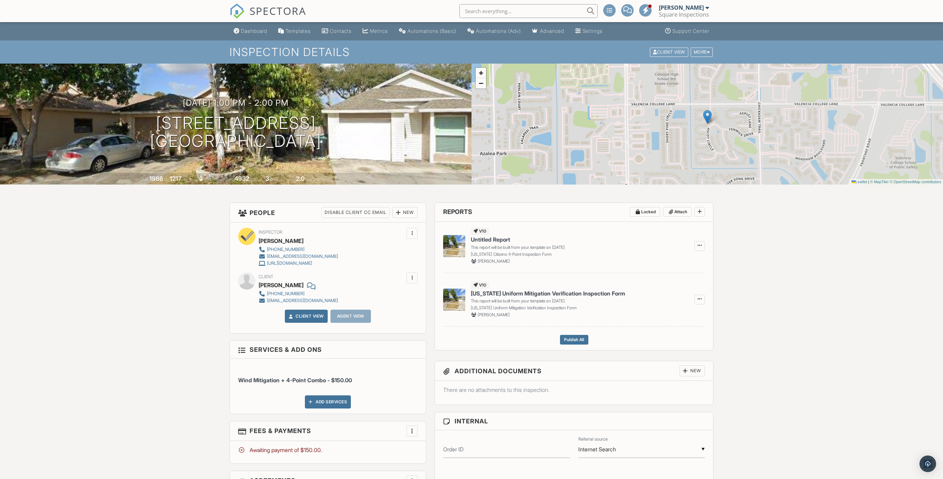 The width and height of the screenshot is (943, 479). Describe the element at coordinates (208, 179) in the screenshot. I see `span: slab` at that location.